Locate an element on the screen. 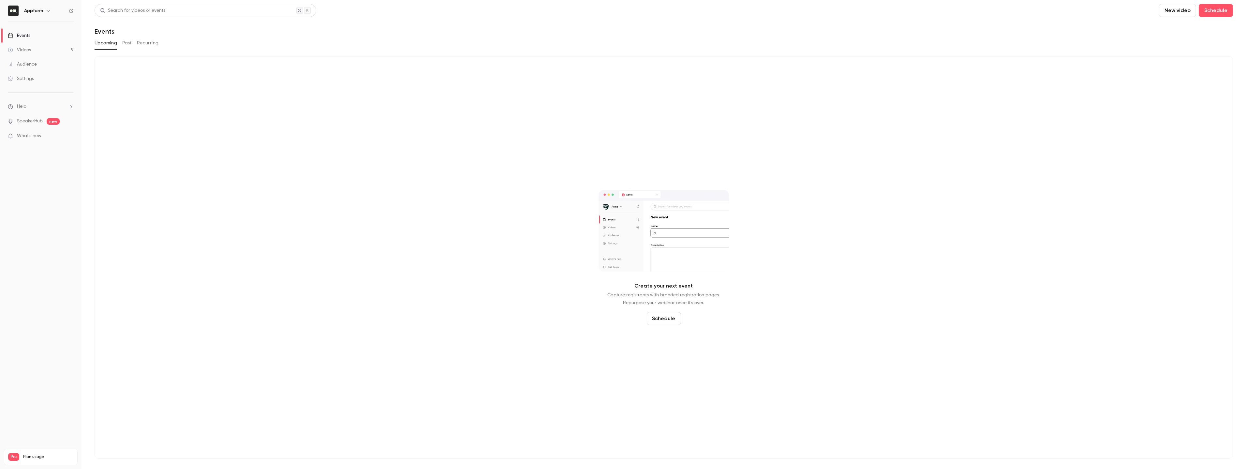  div: Events is located at coordinates (19, 36).